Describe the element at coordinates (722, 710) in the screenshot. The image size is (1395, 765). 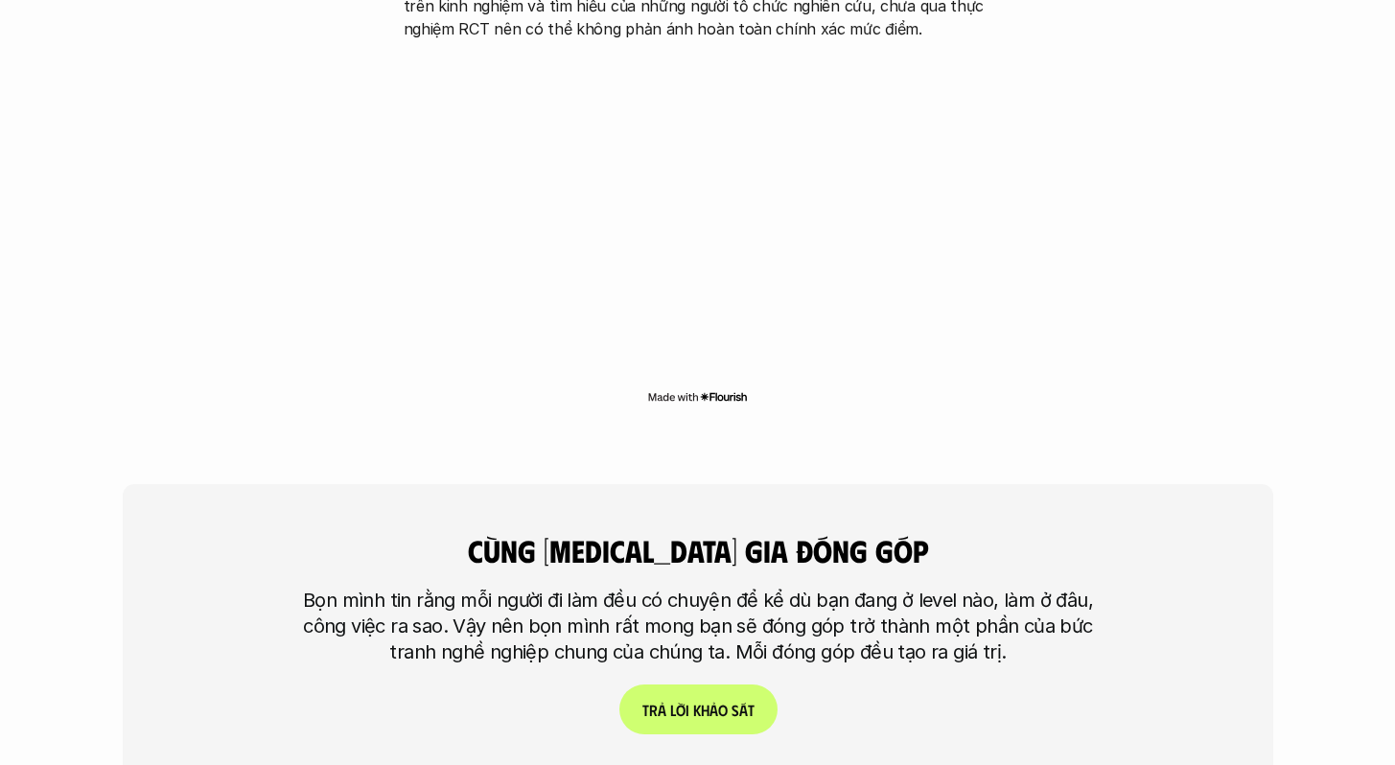
I see `span: o` at that location.